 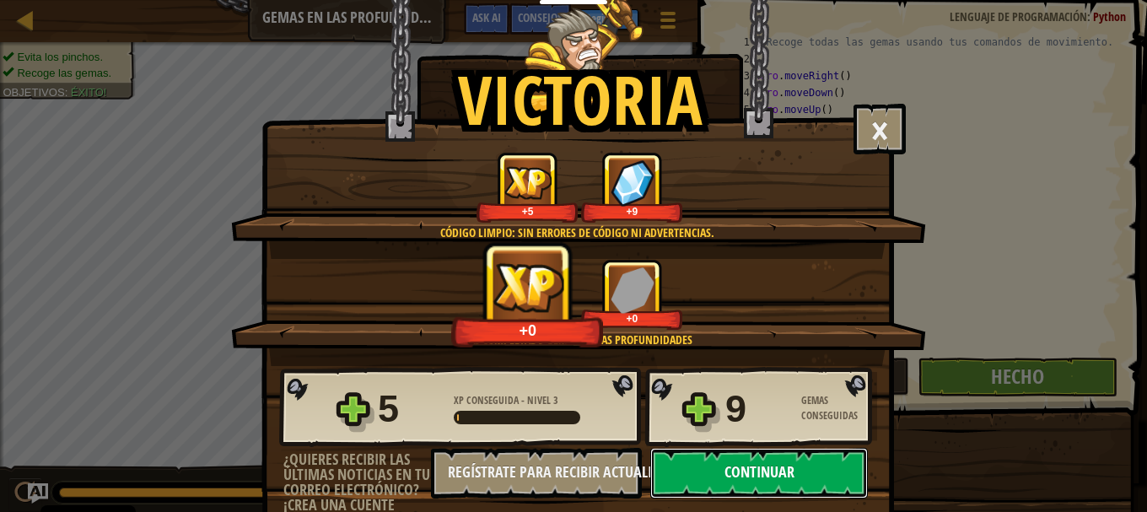 I want to click on div: Código limpio: sin errores de código ni advertencias., so click(x=577, y=233).